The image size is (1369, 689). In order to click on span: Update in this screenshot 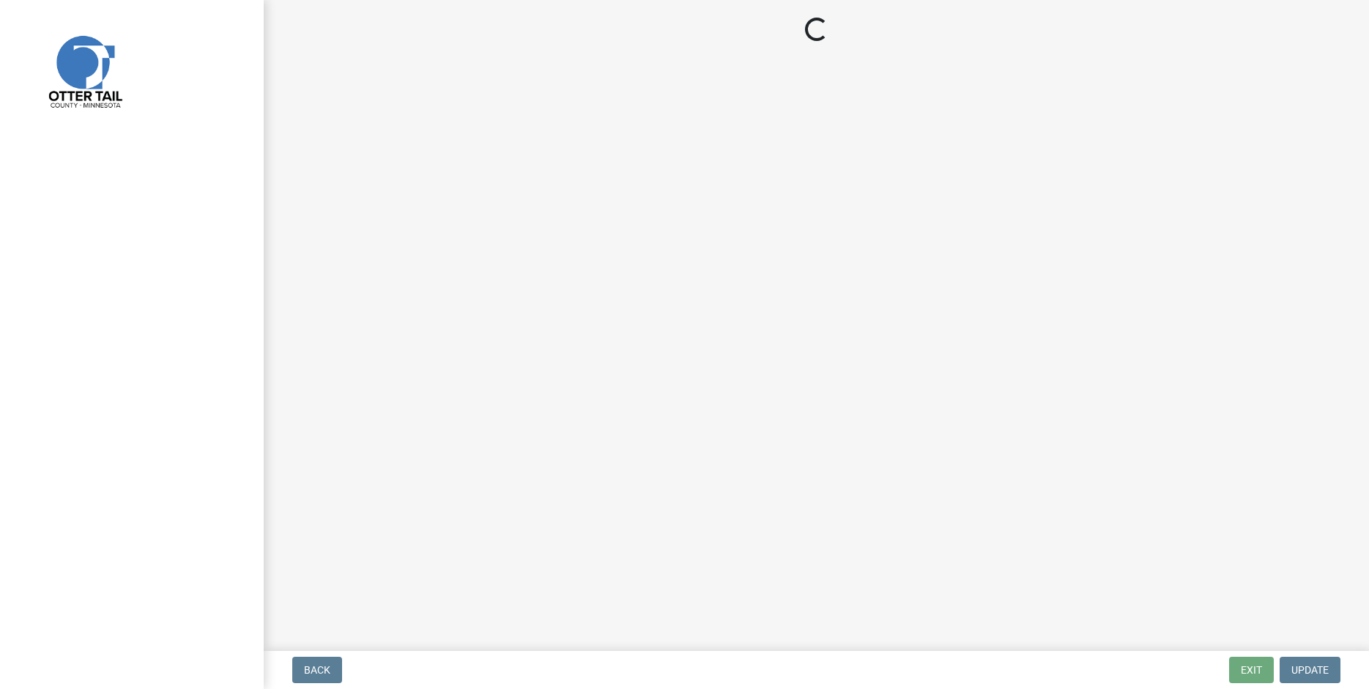, I will do `click(1309, 670)`.